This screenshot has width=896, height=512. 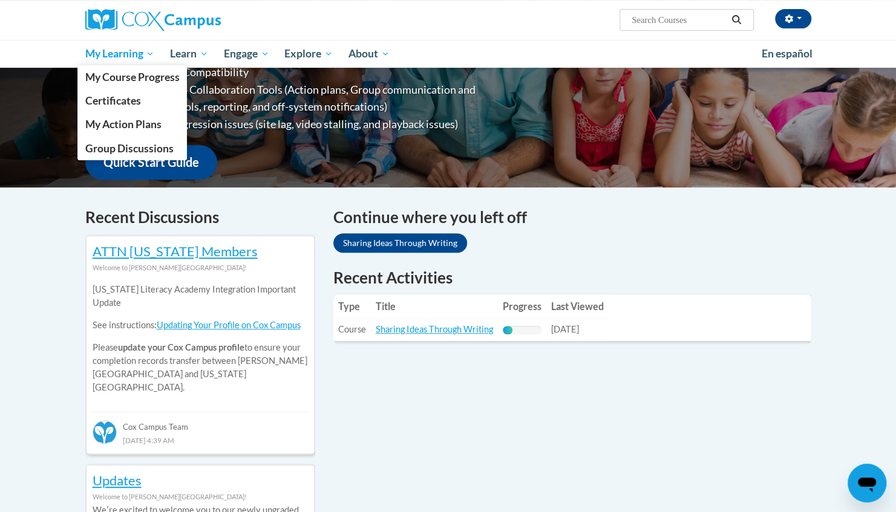 I want to click on span: My Learning, so click(x=119, y=54).